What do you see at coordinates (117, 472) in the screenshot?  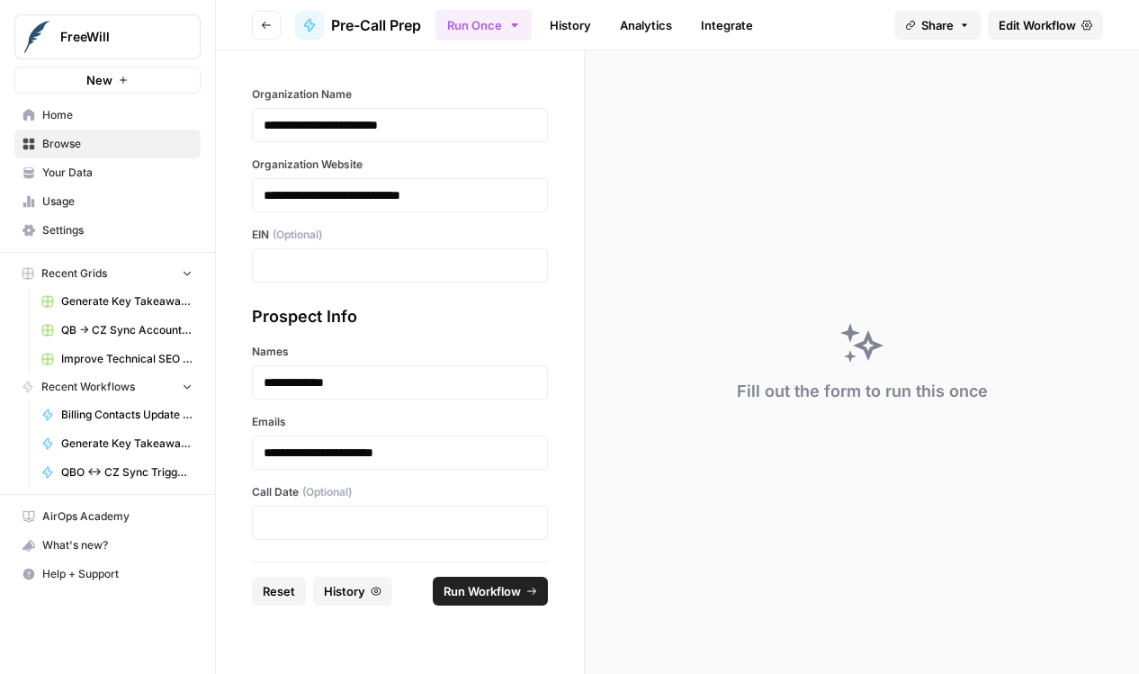 I see `a: QBO <-> CZ Sync Trigger (Invoices & Contacts)` at bounding box center [117, 472].